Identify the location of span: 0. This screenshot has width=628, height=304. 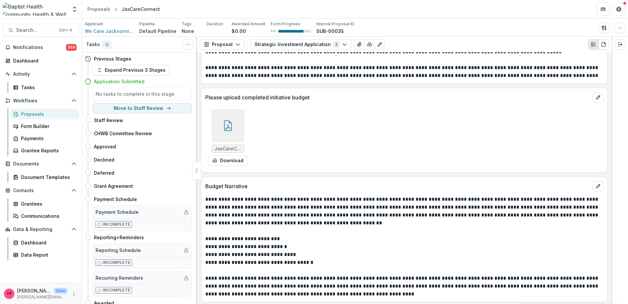
(107, 45).